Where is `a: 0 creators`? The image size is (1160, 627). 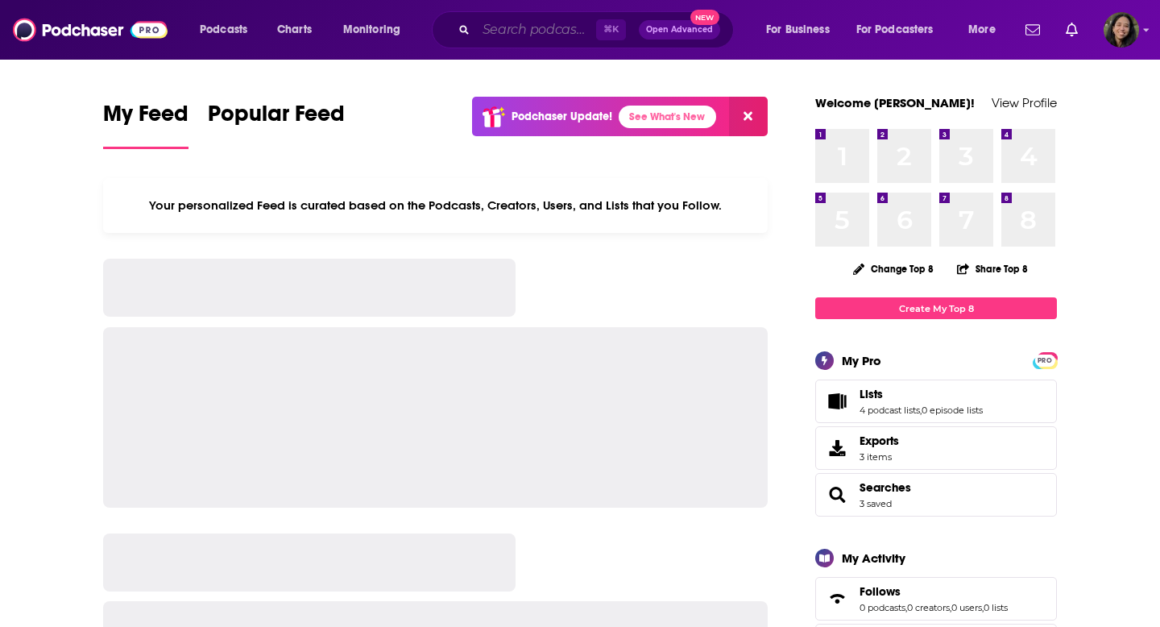 a: 0 creators is located at coordinates (928, 607).